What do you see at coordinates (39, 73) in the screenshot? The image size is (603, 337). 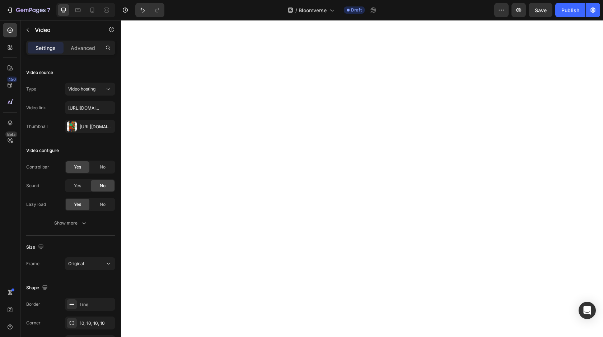 I see `div: Video source` at bounding box center [39, 73].